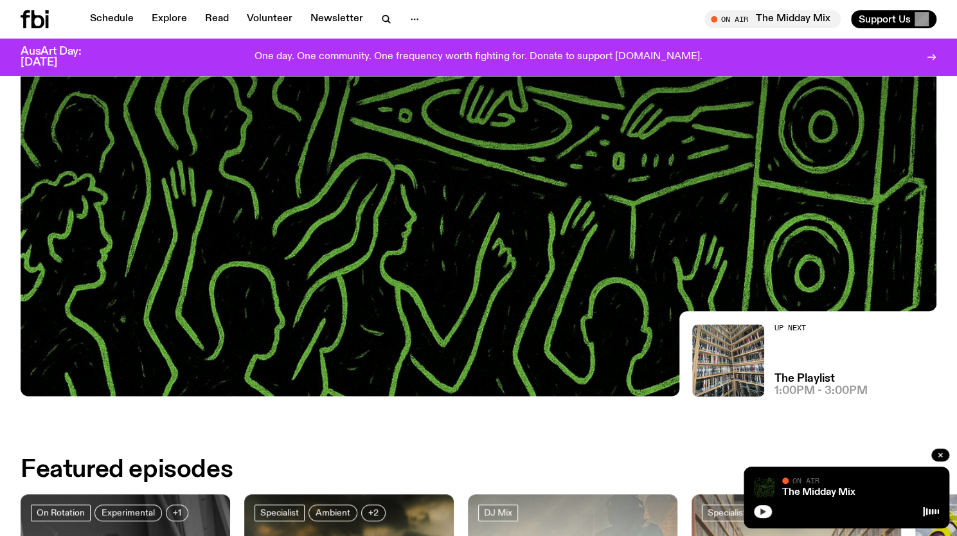 This screenshot has width=957, height=536. I want to click on h2: Featured episodes, so click(127, 470).